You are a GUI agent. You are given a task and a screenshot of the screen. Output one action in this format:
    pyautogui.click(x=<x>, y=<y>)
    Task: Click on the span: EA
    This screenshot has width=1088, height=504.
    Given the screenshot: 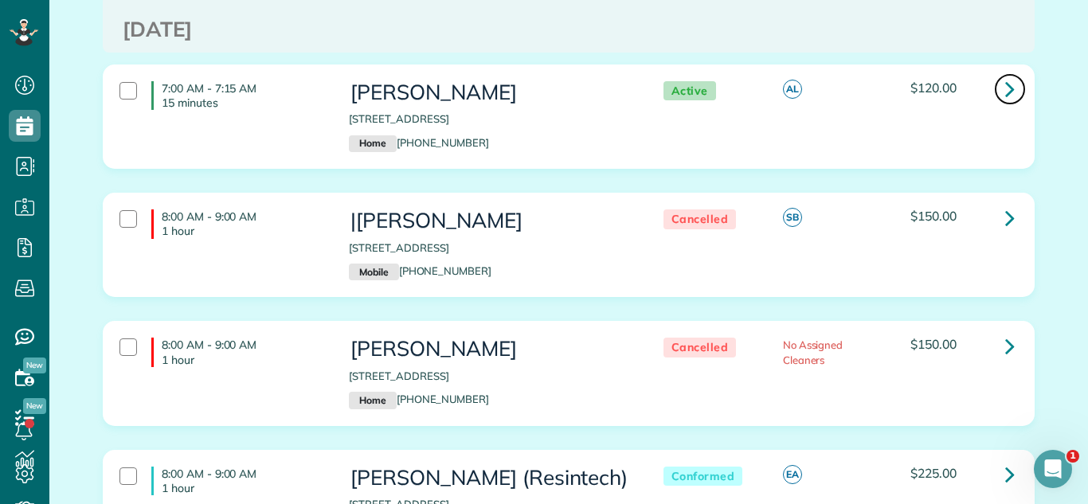 What is the action you would take?
    pyautogui.click(x=793, y=475)
    